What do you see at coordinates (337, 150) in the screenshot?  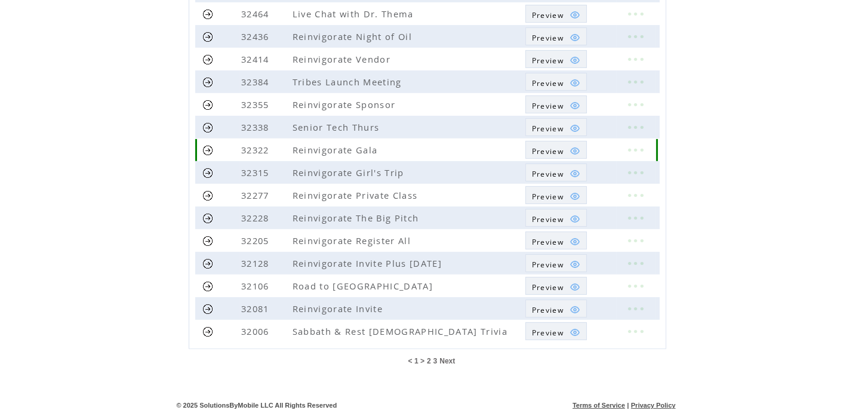 I see `span: Reinvigorate Gala` at bounding box center [337, 150].